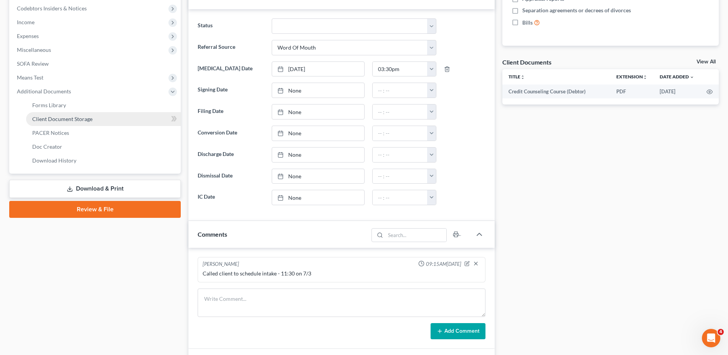 The image size is (728, 355). I want to click on a: Extensionunfold_more, so click(632, 76).